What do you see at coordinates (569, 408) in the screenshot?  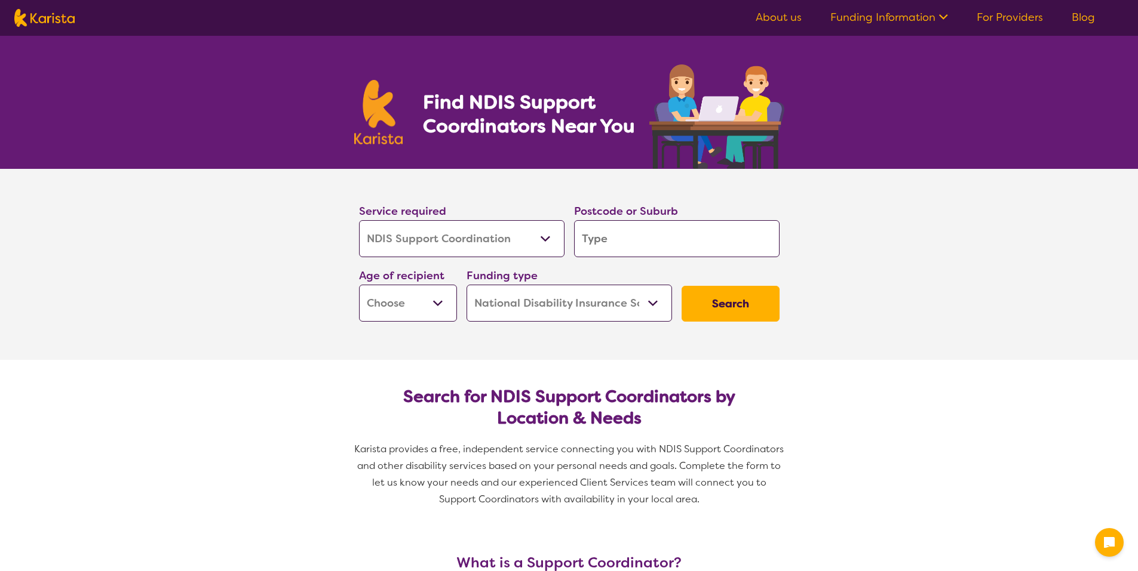 I see `h2: Search for NDIS Support Coordinators by Location & Needs` at bounding box center [569, 408].